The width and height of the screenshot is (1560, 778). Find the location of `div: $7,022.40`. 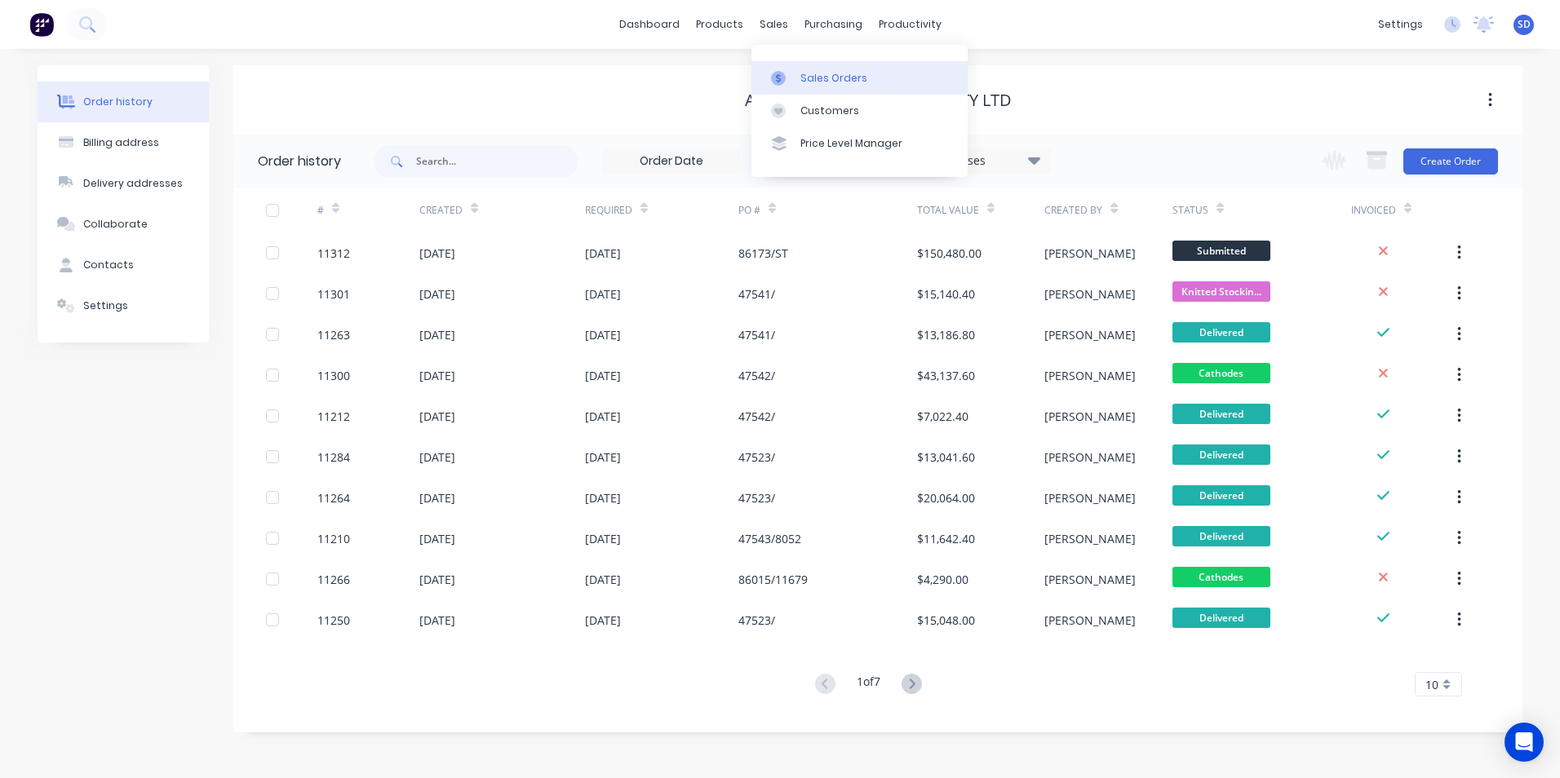

div: $7,022.40 is located at coordinates (942, 416).